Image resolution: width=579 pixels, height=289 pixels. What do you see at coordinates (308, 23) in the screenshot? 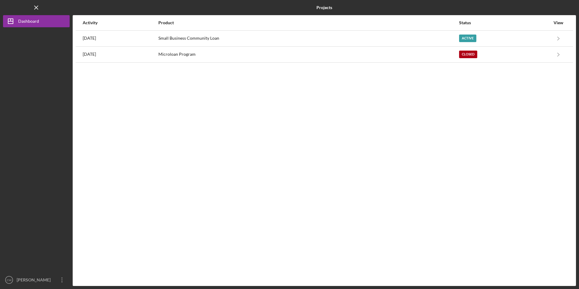
I see `div: Product` at bounding box center [308, 23].